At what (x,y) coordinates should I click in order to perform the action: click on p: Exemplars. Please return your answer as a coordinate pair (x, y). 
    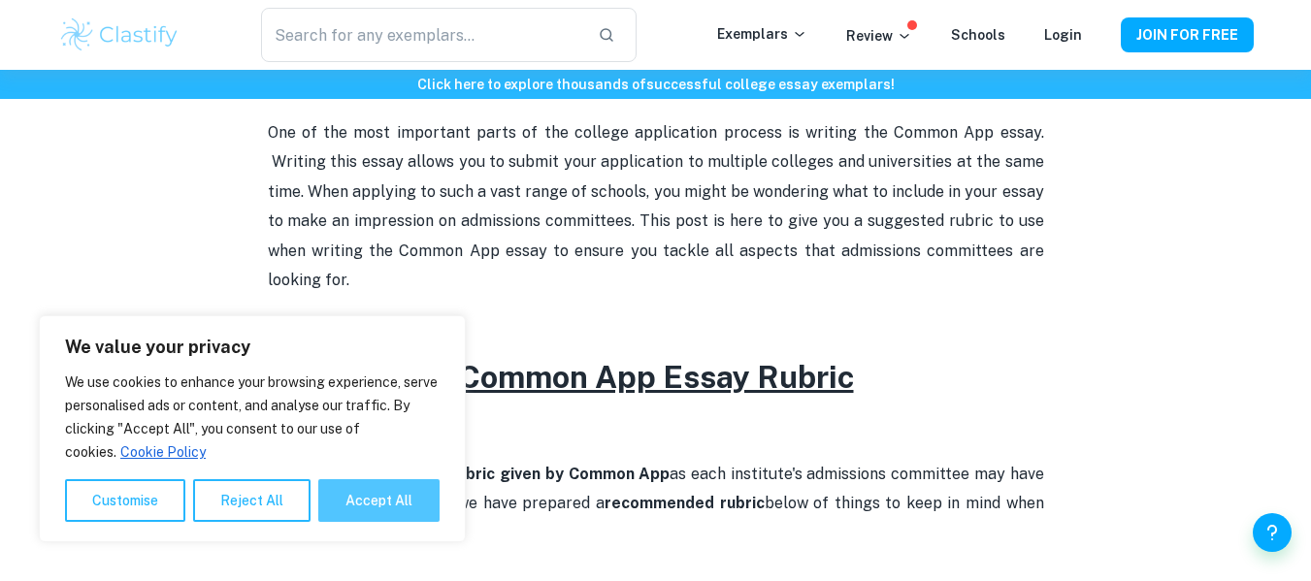
    Looking at the image, I should click on (762, 34).